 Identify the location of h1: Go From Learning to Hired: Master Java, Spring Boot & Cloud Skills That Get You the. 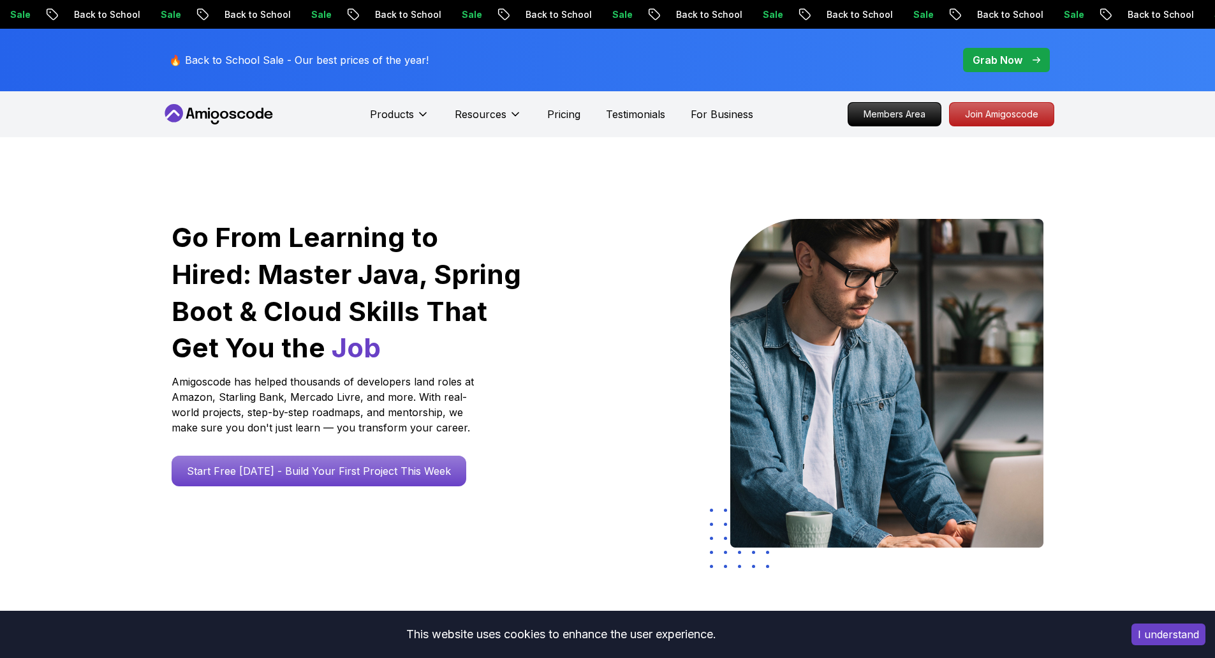
(347, 292).